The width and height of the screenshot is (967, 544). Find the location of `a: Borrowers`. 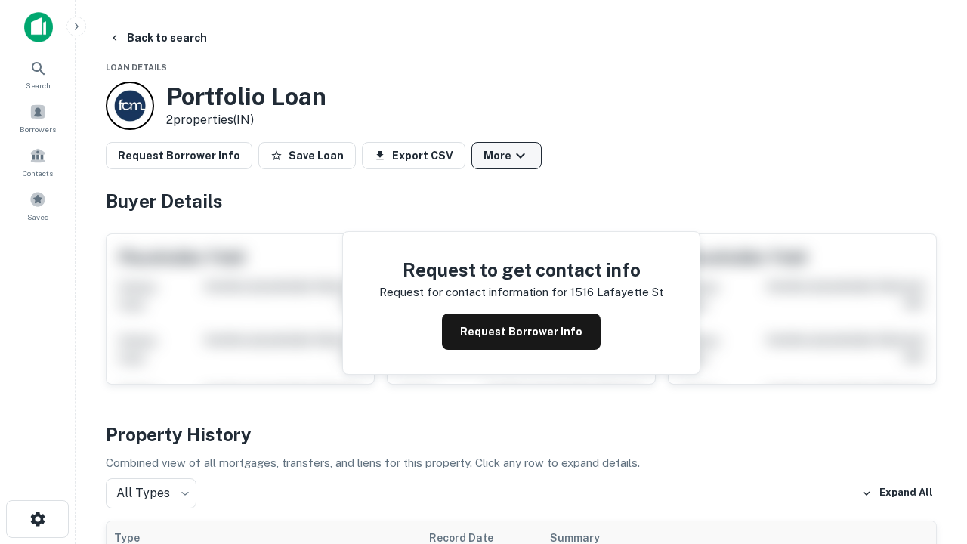

a: Borrowers is located at coordinates (38, 118).